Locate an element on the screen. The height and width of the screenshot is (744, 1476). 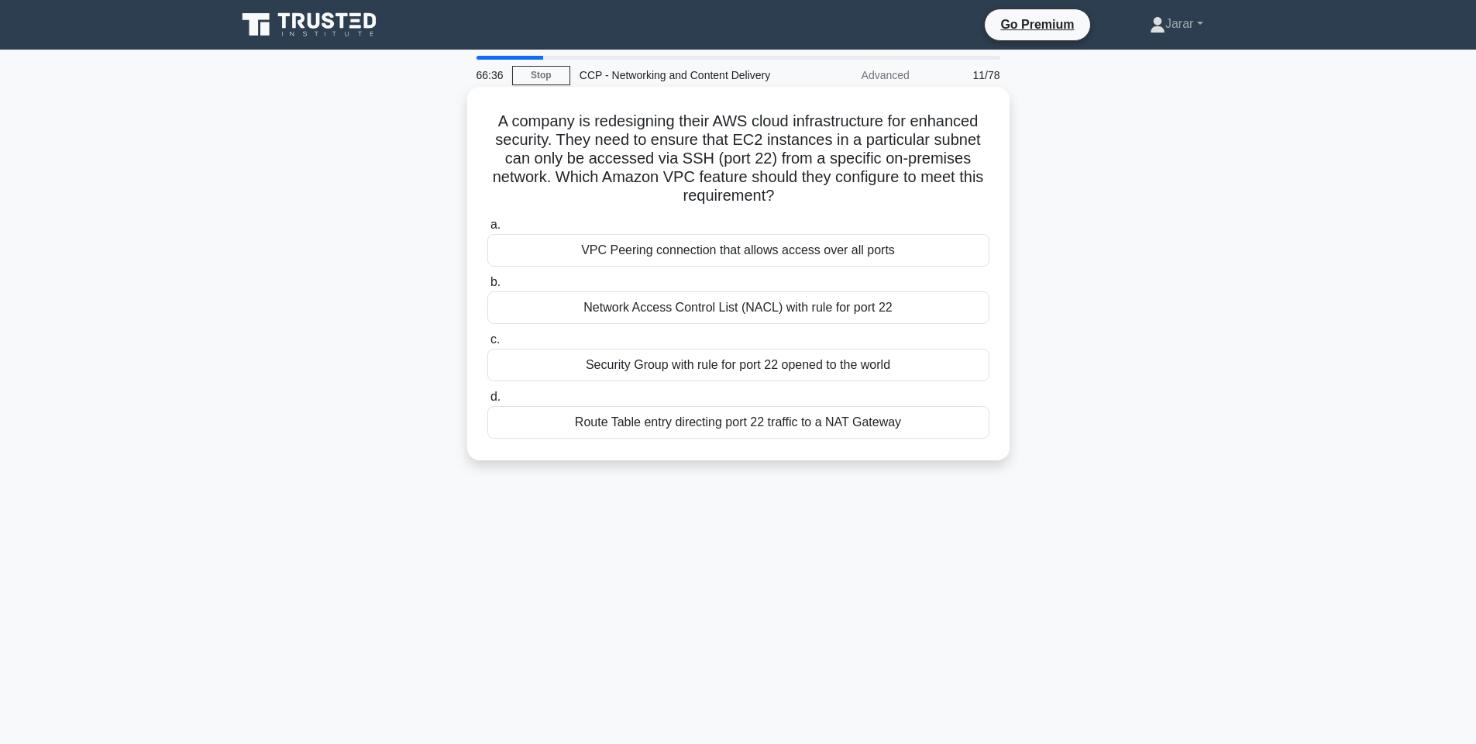
a: Go Premium is located at coordinates (1037, 24).